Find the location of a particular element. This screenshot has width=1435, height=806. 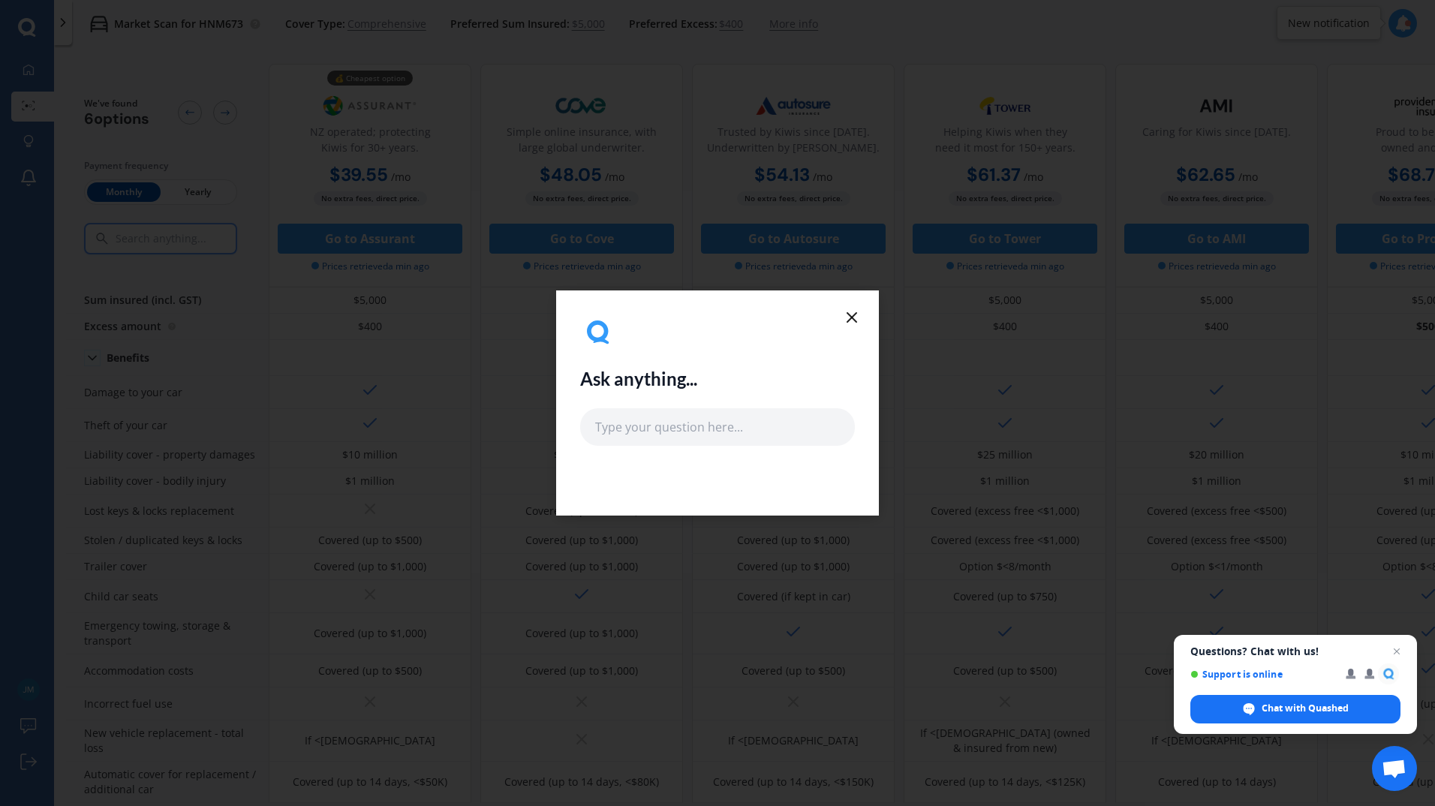

span: Chat with Quashed is located at coordinates (1305, 709).